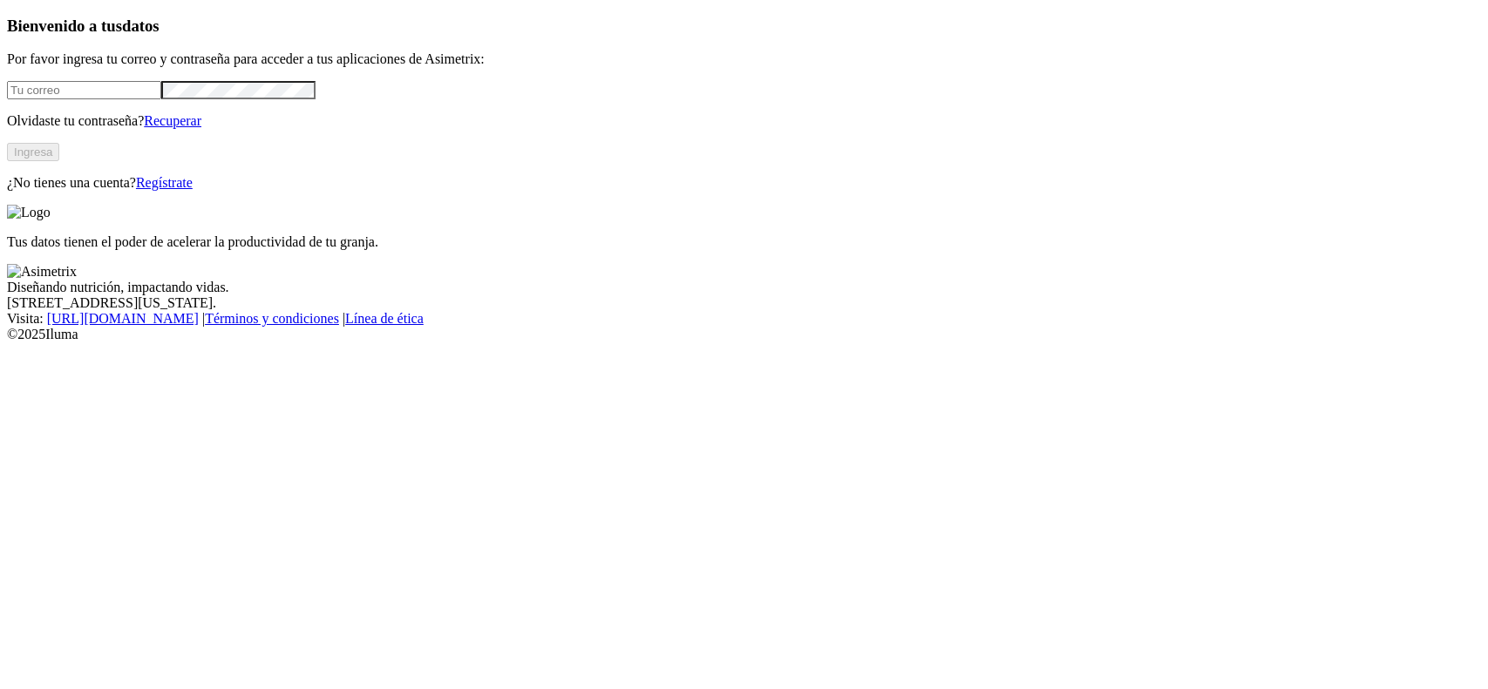 This screenshot has height=689, width=1488. I want to click on h3: Bienvenido a tus, so click(743, 26).